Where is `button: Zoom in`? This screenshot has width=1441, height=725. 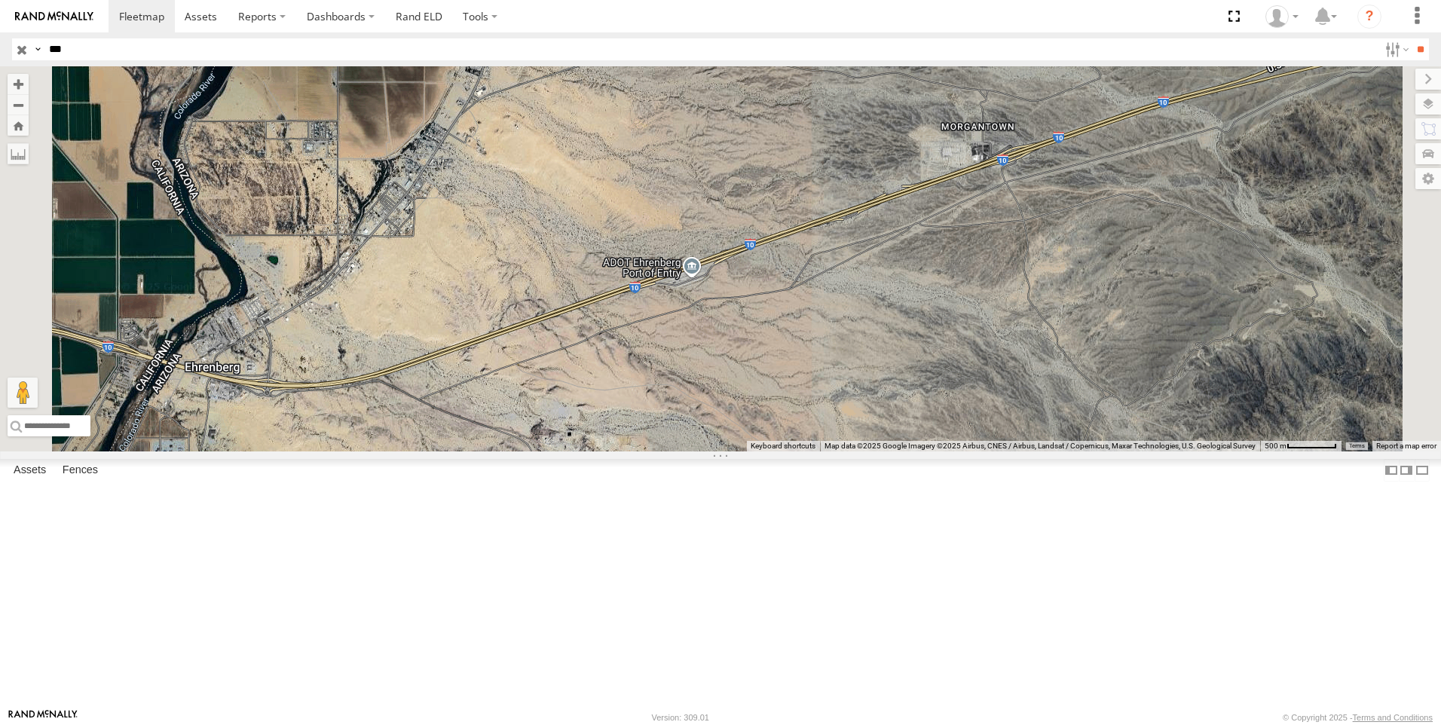 button: Zoom in is located at coordinates (18, 84).